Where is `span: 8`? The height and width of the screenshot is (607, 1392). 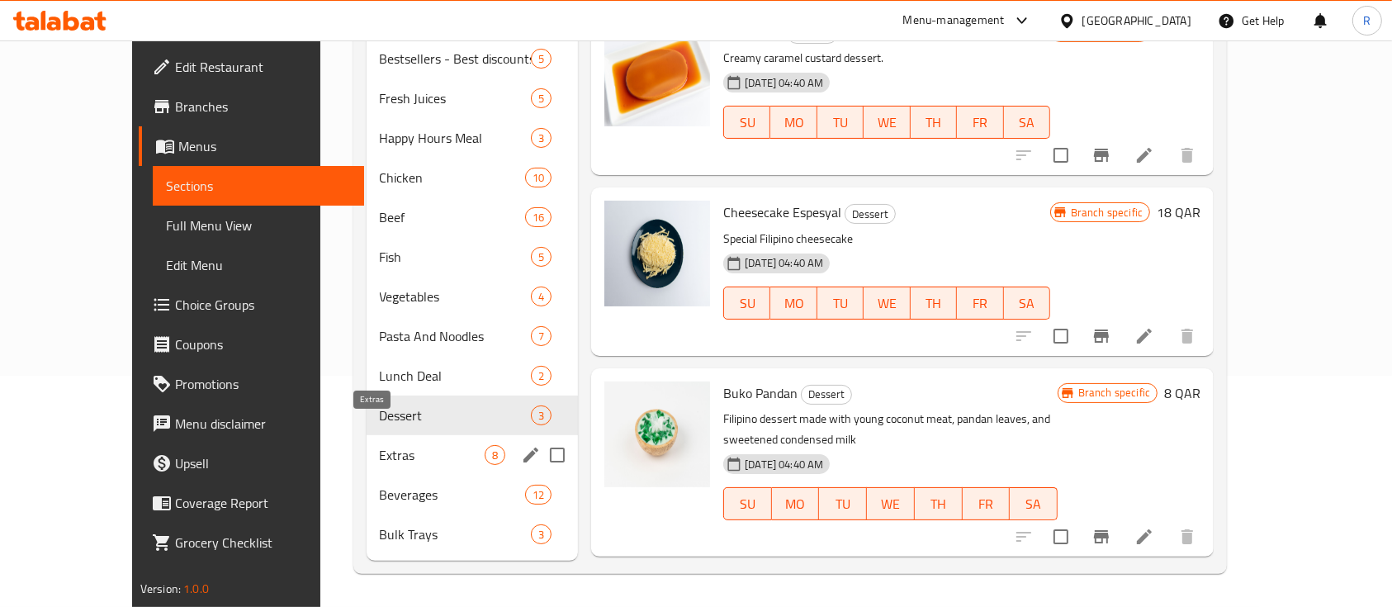 span: 8 is located at coordinates (494, 455).